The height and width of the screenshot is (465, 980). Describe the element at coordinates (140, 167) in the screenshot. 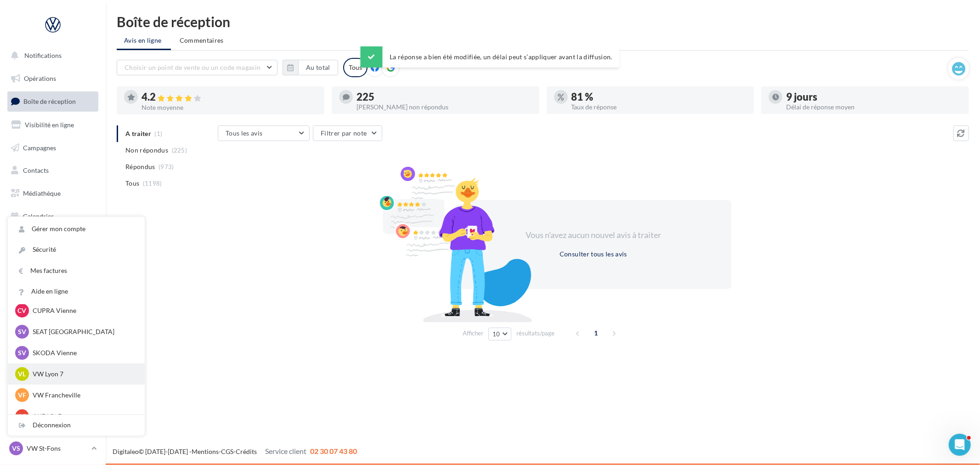

I see `span: Répondus` at that location.